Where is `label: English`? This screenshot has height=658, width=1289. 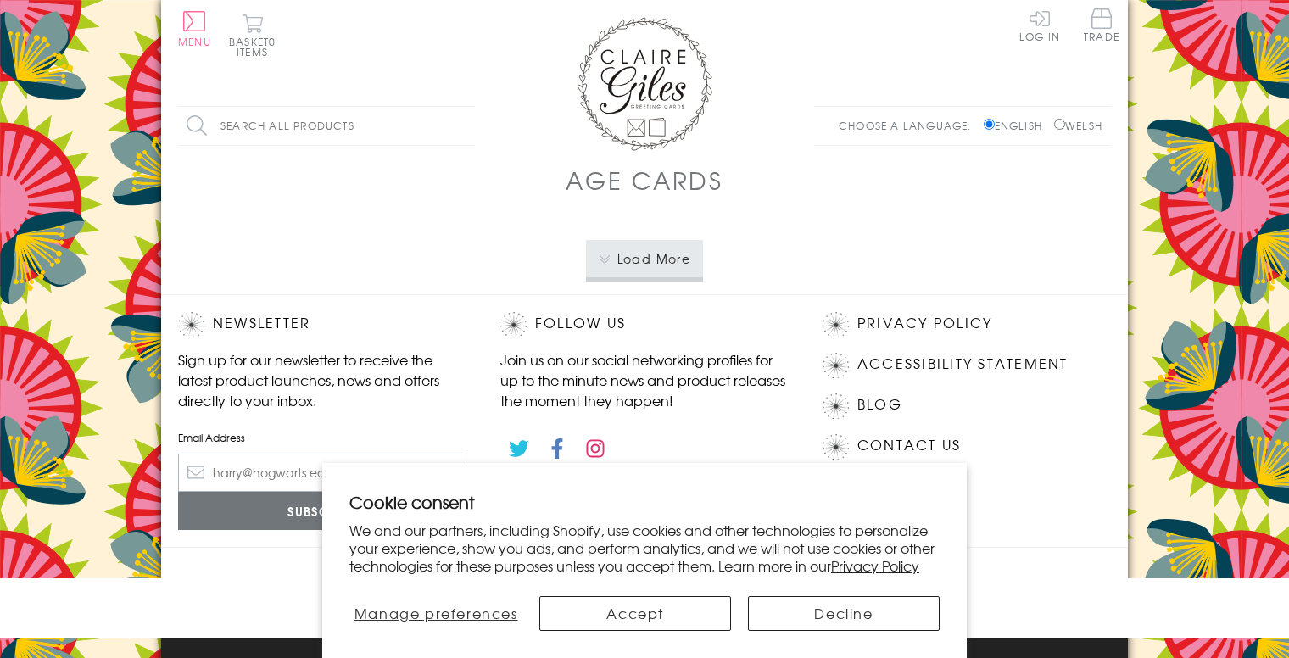 label: English is located at coordinates (1016, 125).